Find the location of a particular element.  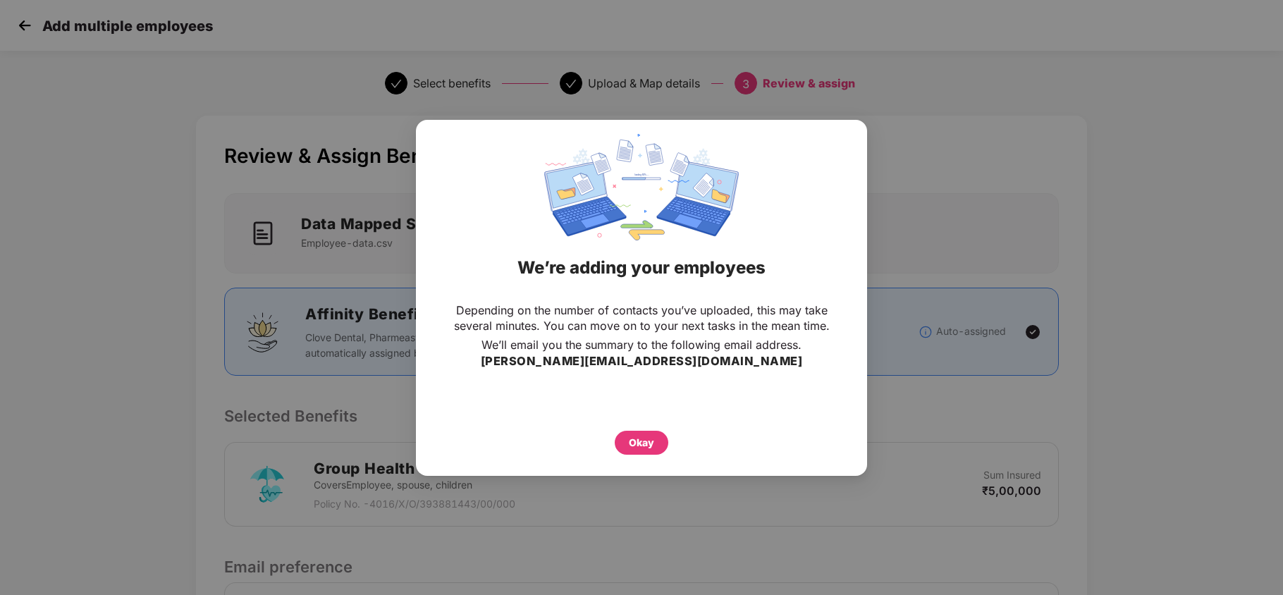

p: We’ll email you the summary to the following email address. is located at coordinates (642, 345).